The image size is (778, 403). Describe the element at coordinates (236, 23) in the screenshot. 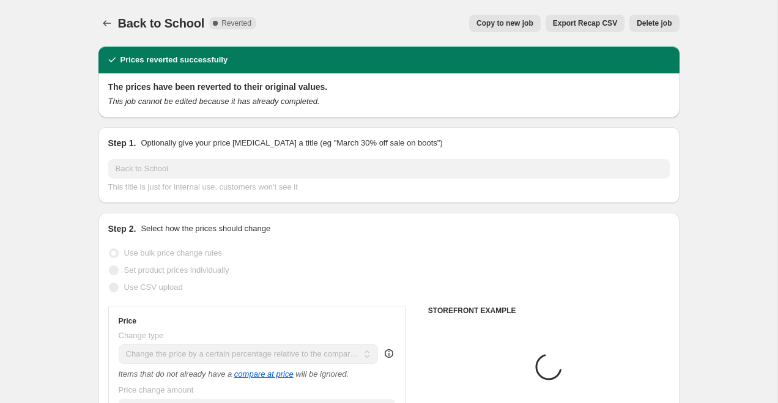

I see `span: Reverted` at that location.